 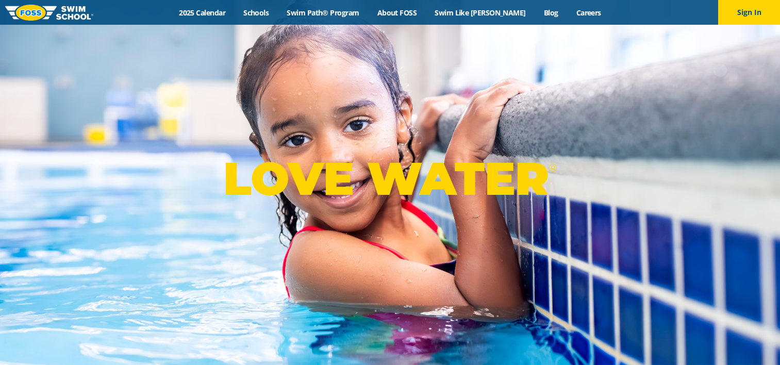 I want to click on img: FOSS Swim School Logo, so click(x=49, y=12).